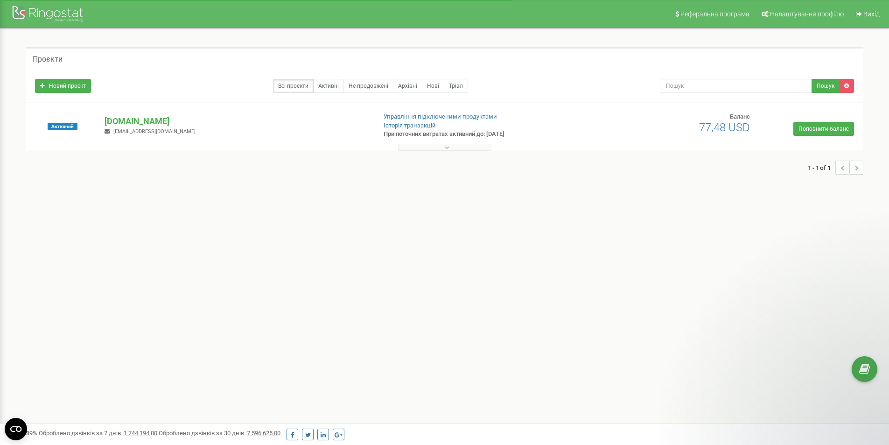 This screenshot has height=445, width=889. Describe the element at coordinates (219, 432) in the screenshot. I see `span: Оброблено дзвінків за 30 днів :` at that location.